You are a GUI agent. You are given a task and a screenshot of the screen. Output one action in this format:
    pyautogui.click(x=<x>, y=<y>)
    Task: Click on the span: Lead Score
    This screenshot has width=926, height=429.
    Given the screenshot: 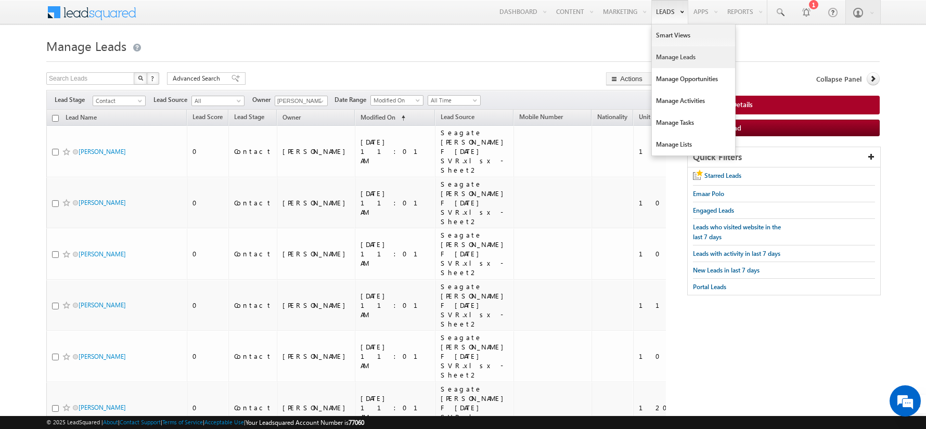 What is the action you would take?
    pyautogui.click(x=208, y=117)
    